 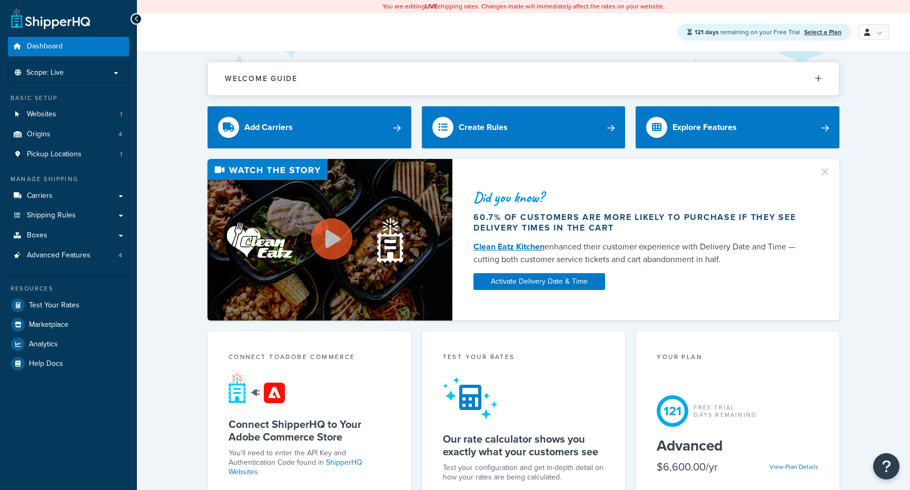 What do you see at coordinates (68, 154) in the screenshot?
I see `a: Pickup Locations1` at bounding box center [68, 154].